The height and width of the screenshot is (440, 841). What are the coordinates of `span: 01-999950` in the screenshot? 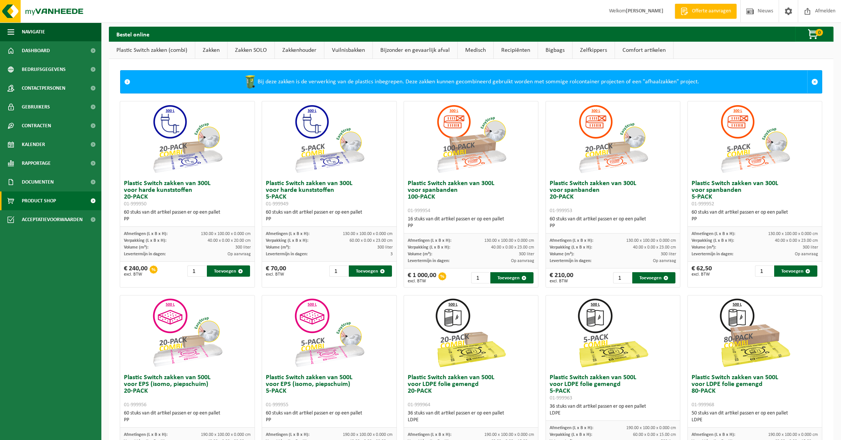 It's located at (135, 204).